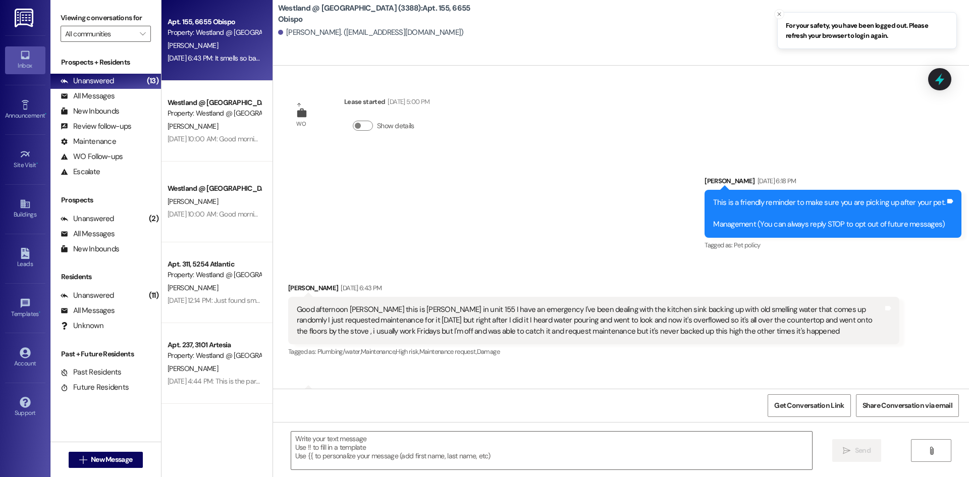  I want to click on div: This is a friendly reminder to make sure you are picking up after your pet. Management (You can a..., so click(829, 213).